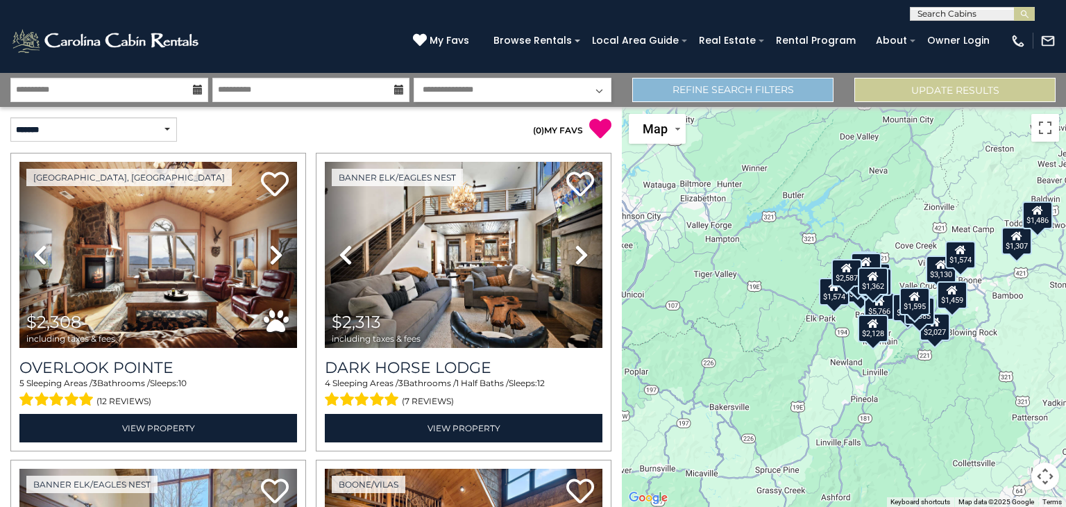 The width and height of the screenshot is (1066, 507). Describe the element at coordinates (920, 502) in the screenshot. I see `button: Keyboard shortcuts` at that location.